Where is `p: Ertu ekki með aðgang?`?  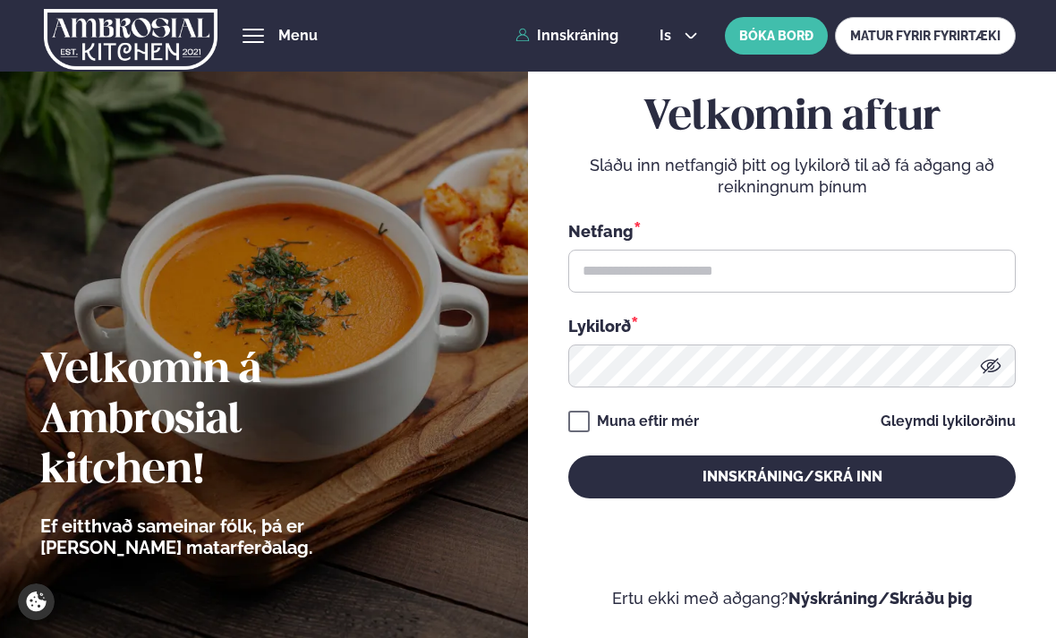 p: Ertu ekki með aðgang? is located at coordinates (792, 599).